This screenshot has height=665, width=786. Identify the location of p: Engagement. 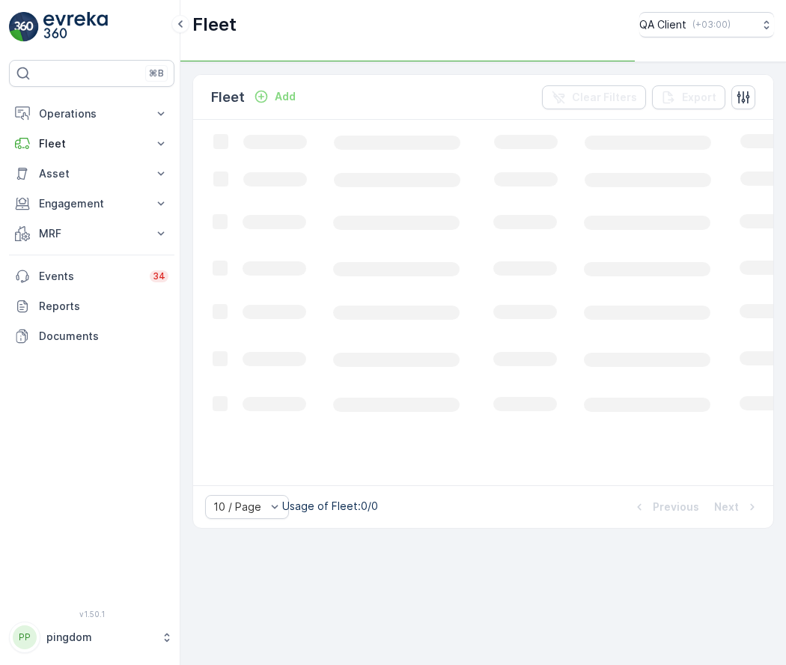
(91, 204).